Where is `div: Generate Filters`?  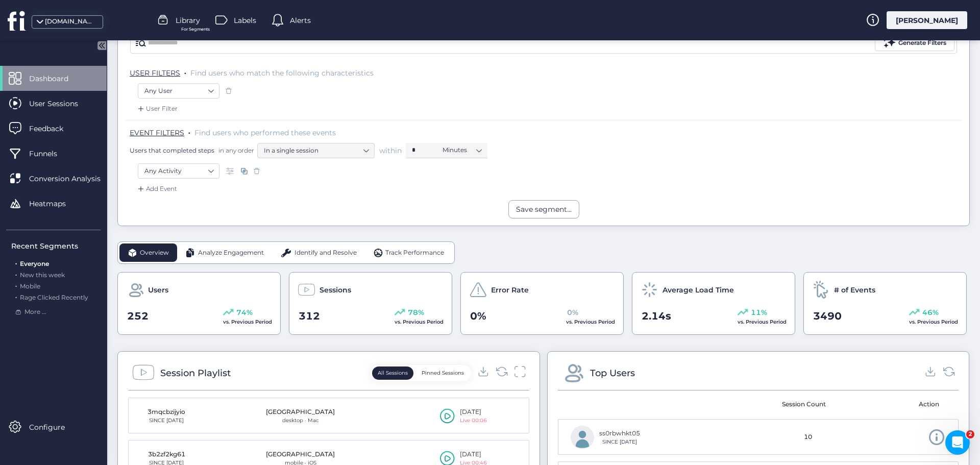
div: Generate Filters is located at coordinates (922, 43).